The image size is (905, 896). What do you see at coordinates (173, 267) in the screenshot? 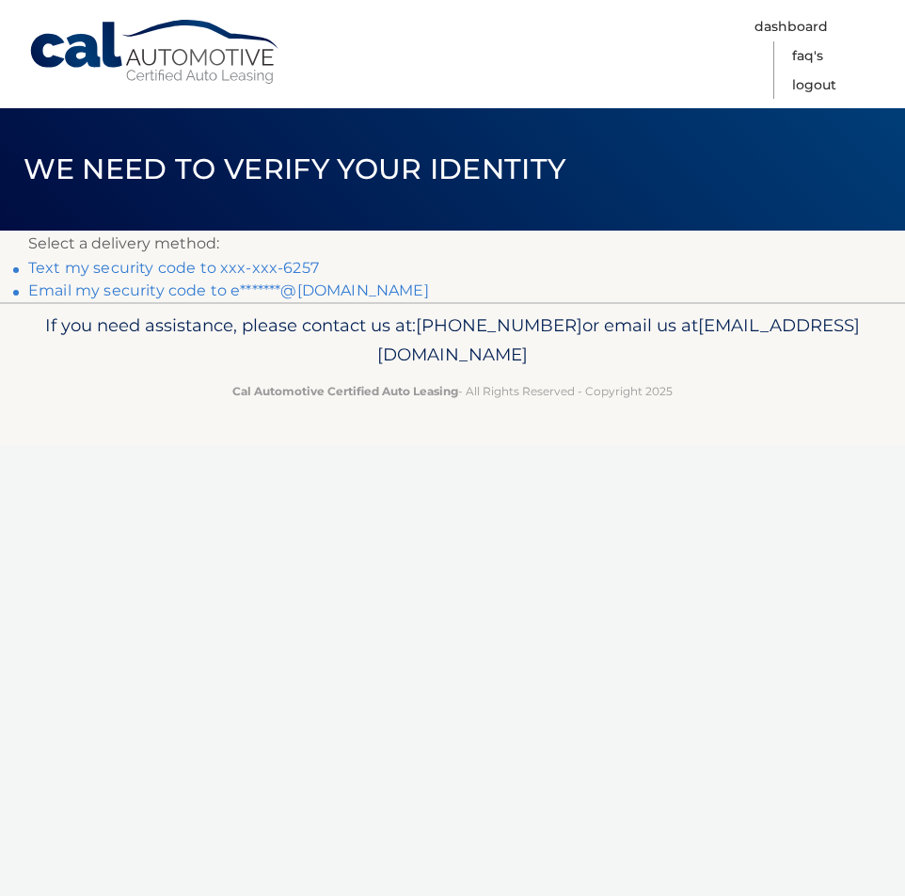
I see `a: Text my security code to xxx-xxx-6257` at bounding box center [173, 267].